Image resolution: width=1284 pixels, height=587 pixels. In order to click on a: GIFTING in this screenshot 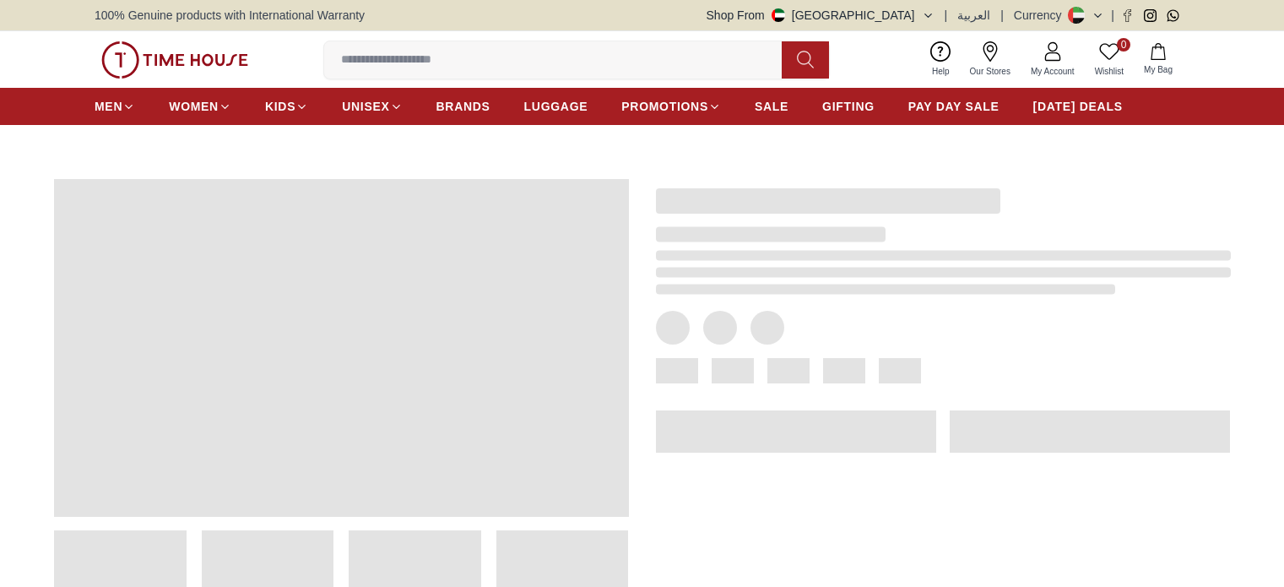, I will do `click(848, 106)`.